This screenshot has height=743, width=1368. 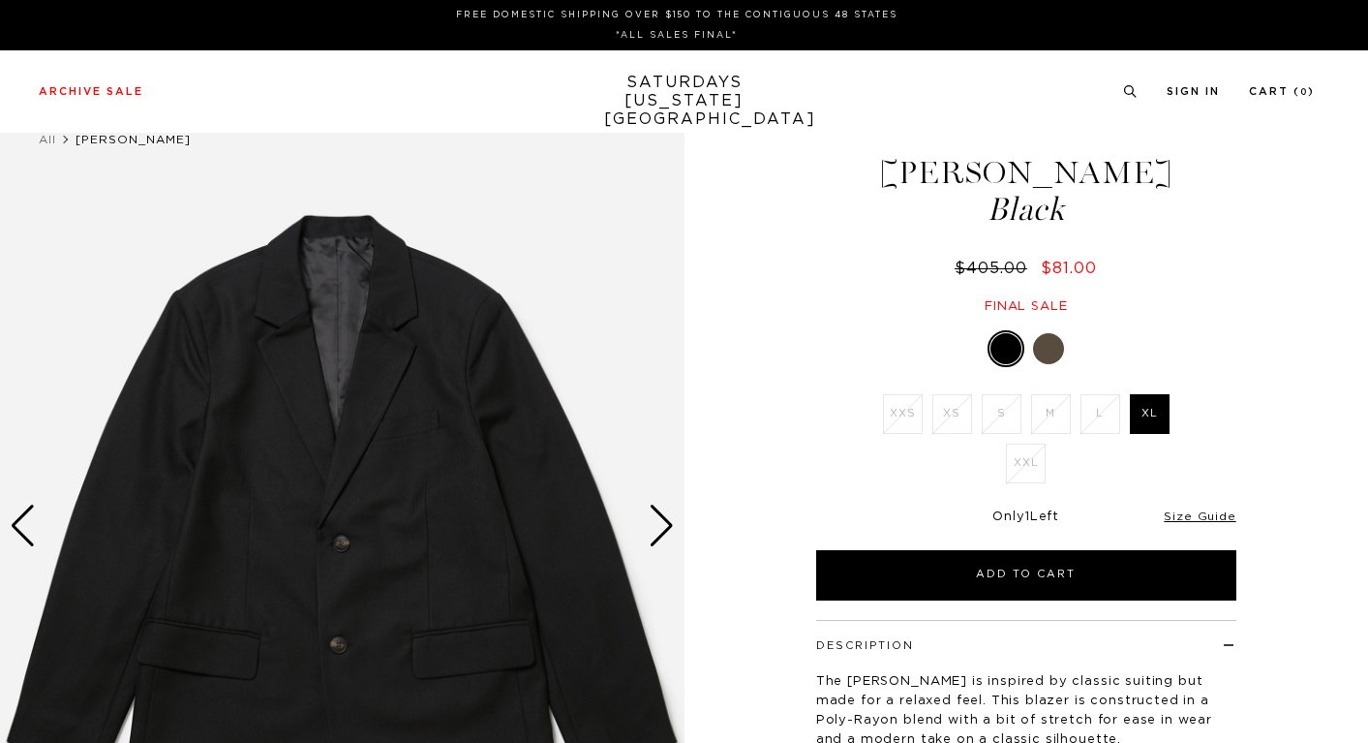 What do you see at coordinates (47, 139) in the screenshot?
I see `a: All` at bounding box center [47, 139].